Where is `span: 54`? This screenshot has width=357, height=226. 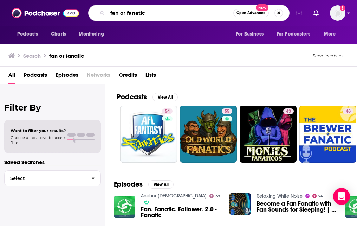 span: 54 is located at coordinates (167, 111).